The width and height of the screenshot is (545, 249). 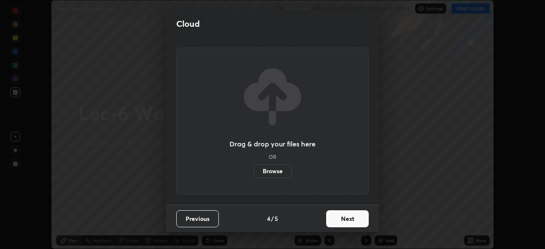 I want to click on h4: 4, so click(x=269, y=218).